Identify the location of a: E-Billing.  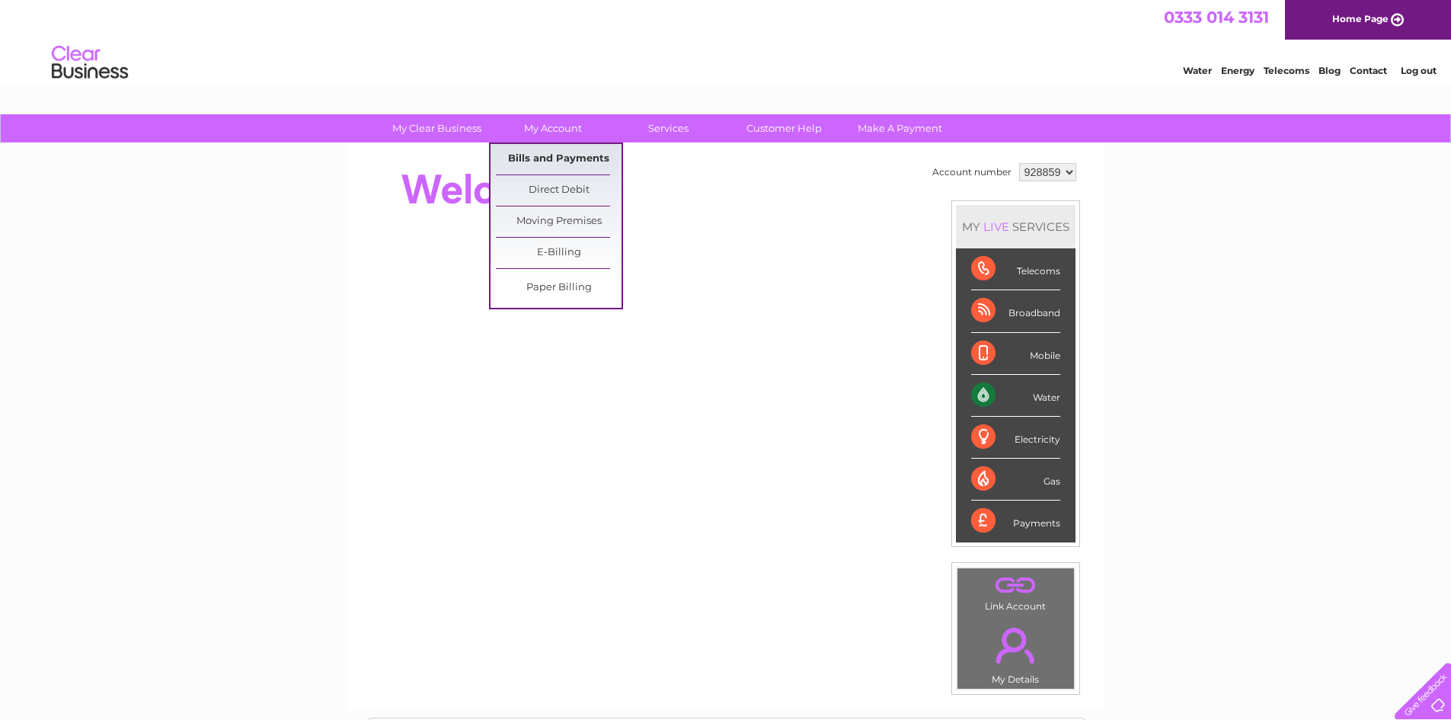
(558, 253).